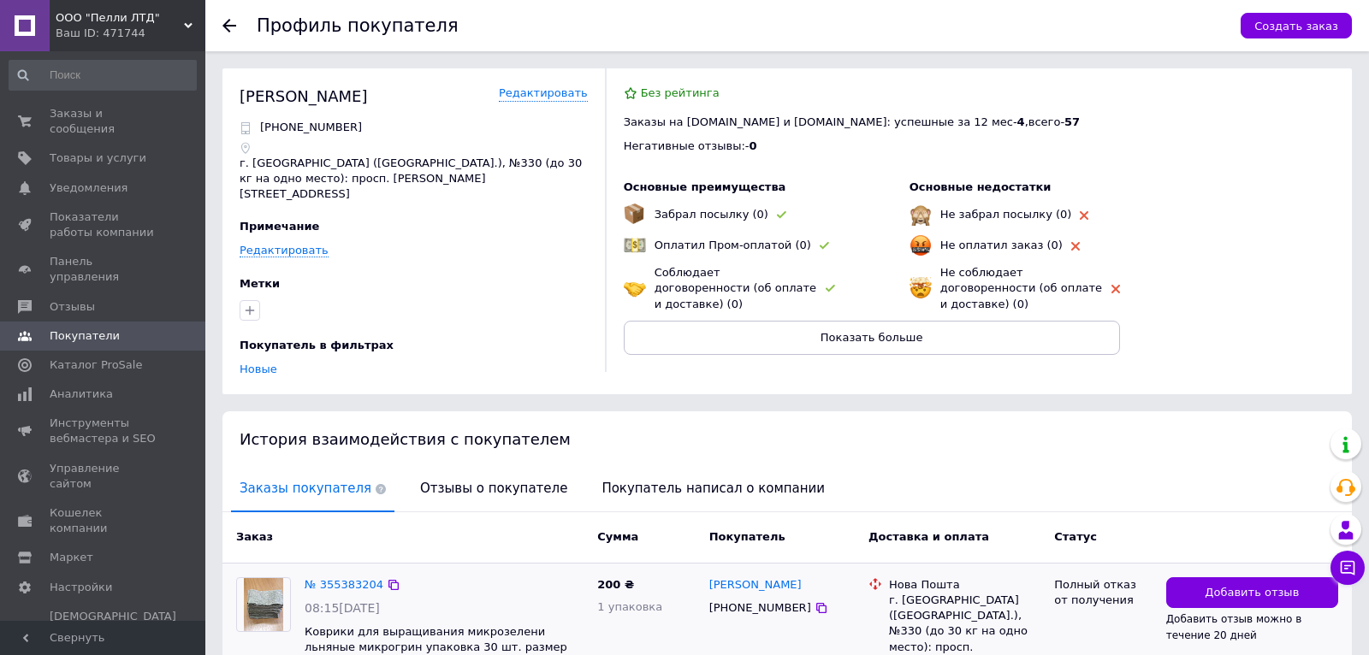  What do you see at coordinates (72, 307) in the screenshot?
I see `span: Отзывы` at bounding box center [72, 307].